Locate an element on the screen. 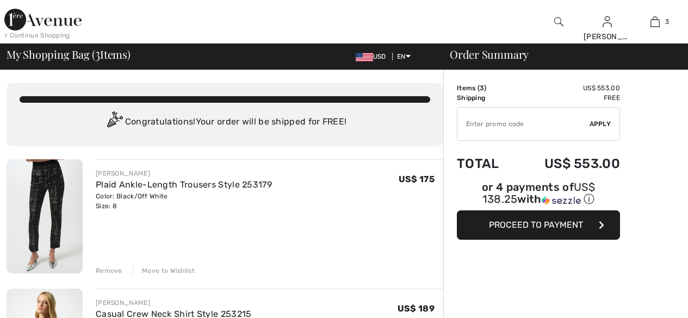 The image size is (688, 318). input: Promo code is located at coordinates (523, 124).